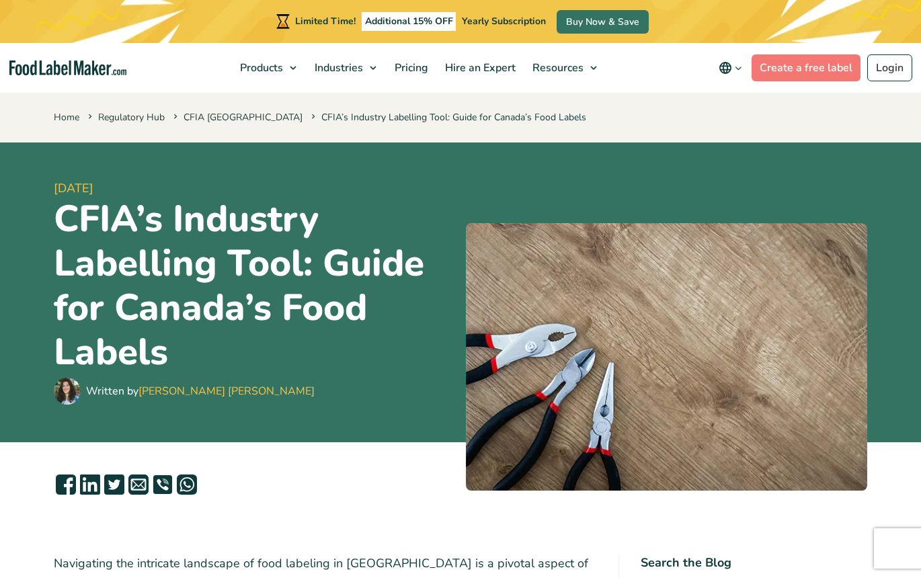 Image resolution: width=921 pixels, height=578 pixels. I want to click on a: Industries, so click(345, 68).